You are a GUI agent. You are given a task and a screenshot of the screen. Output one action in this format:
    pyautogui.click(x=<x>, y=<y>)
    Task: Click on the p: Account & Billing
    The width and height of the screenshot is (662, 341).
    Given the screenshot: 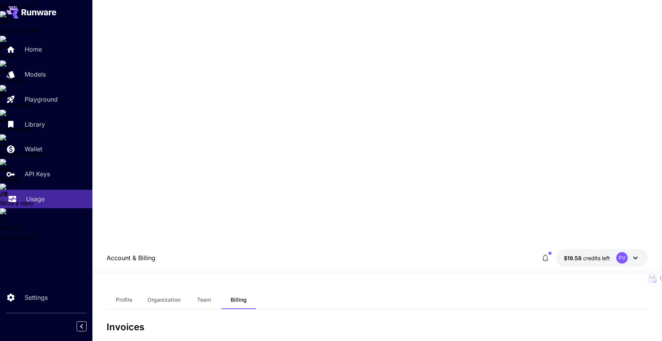 What is the action you would take?
    pyautogui.click(x=131, y=258)
    